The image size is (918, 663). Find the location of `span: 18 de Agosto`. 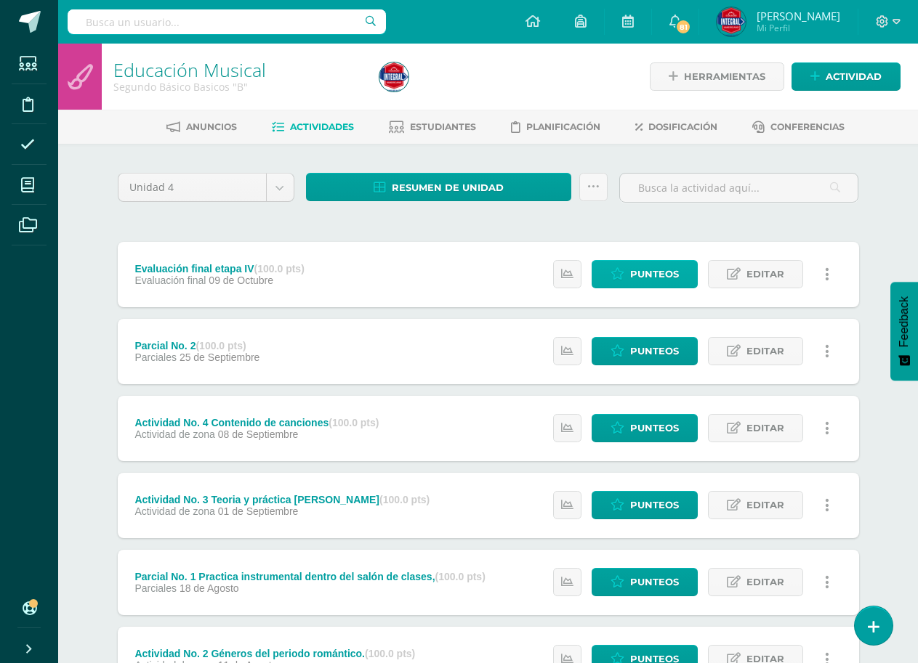

span: 18 de Agosto is located at coordinates (209, 589).